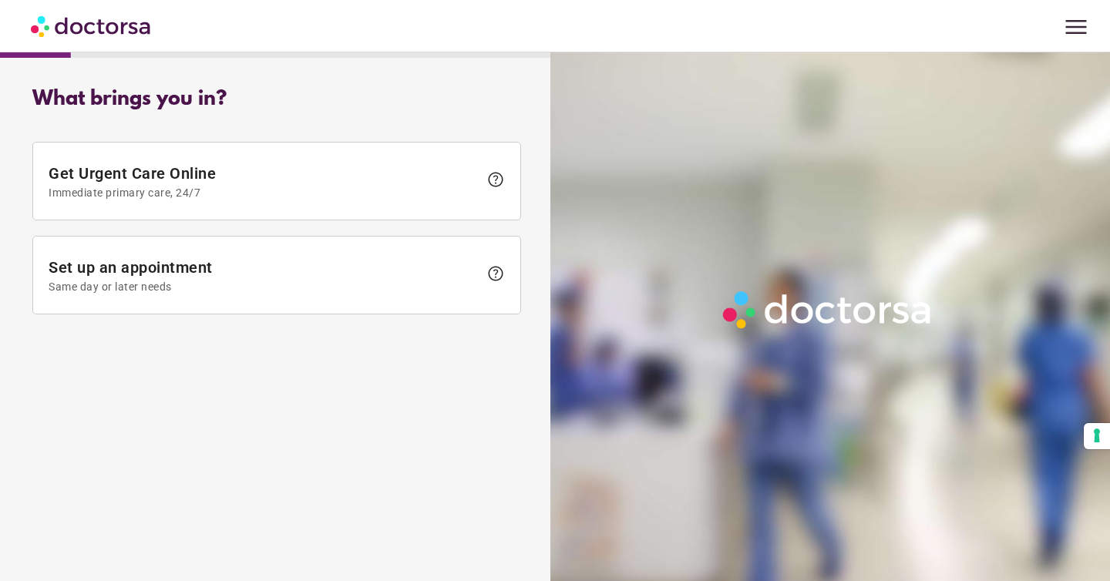 The image size is (1110, 581). What do you see at coordinates (264, 287) in the screenshot?
I see `span: Same day or later needs` at bounding box center [264, 287].